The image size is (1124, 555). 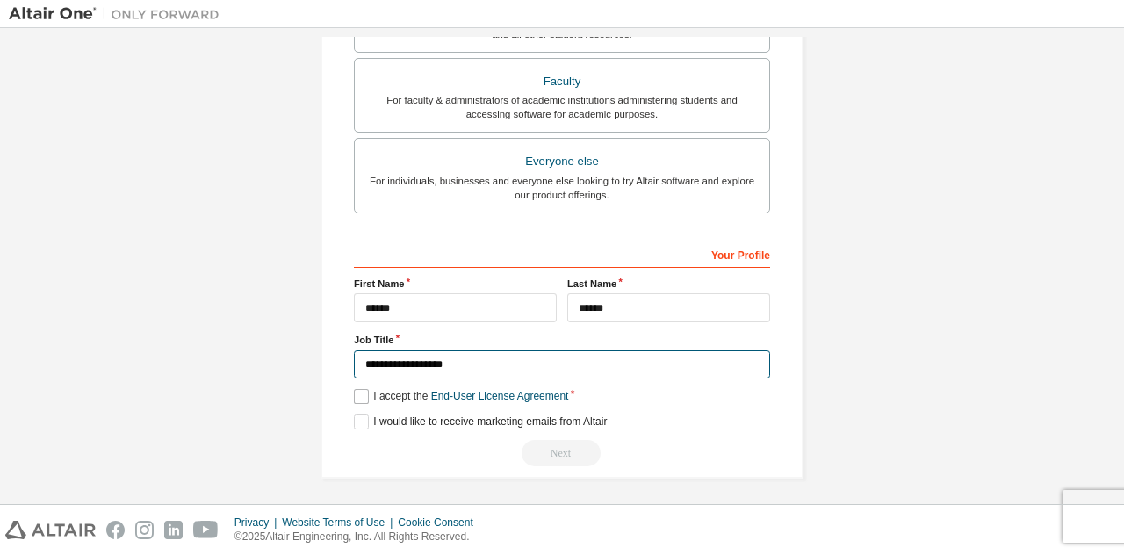 What do you see at coordinates (115, 529) in the screenshot?
I see `img: facebook.svg` at bounding box center [115, 529].